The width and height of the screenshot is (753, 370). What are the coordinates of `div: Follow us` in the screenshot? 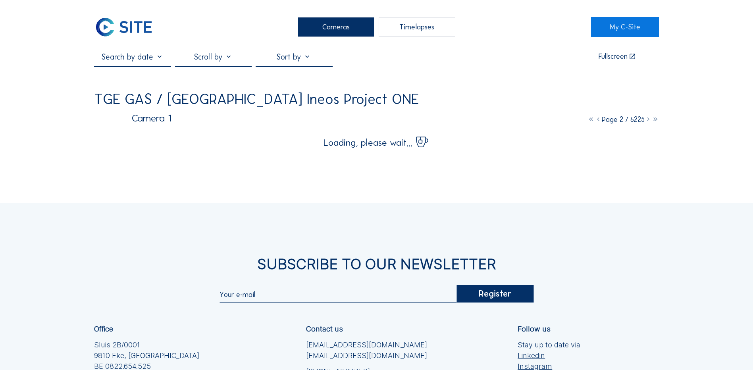 It's located at (534, 329).